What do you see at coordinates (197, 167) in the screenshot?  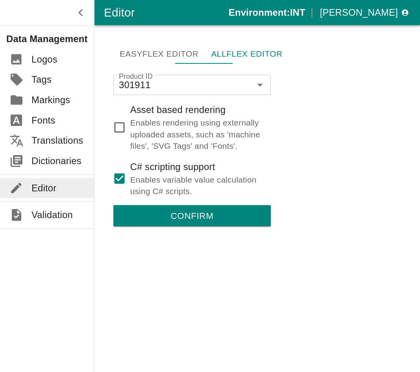 I see `p: C# scripting support` at bounding box center [197, 167].